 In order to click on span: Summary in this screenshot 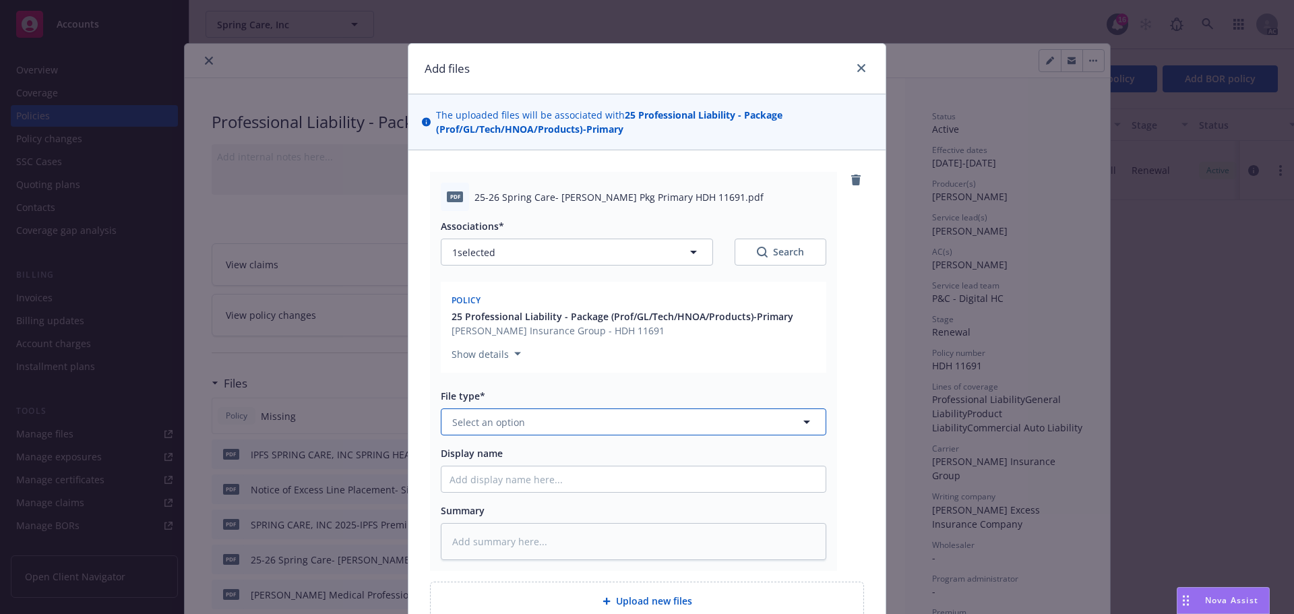, I will do `click(462, 510)`.